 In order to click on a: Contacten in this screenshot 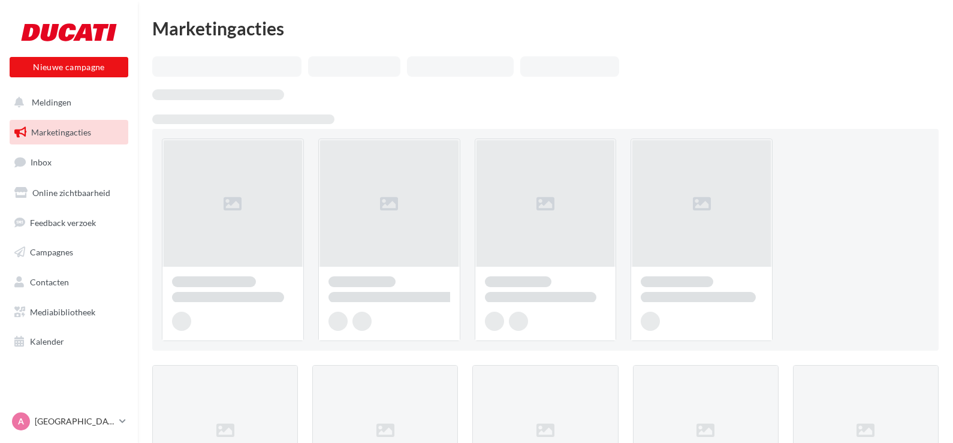, I will do `click(69, 282)`.